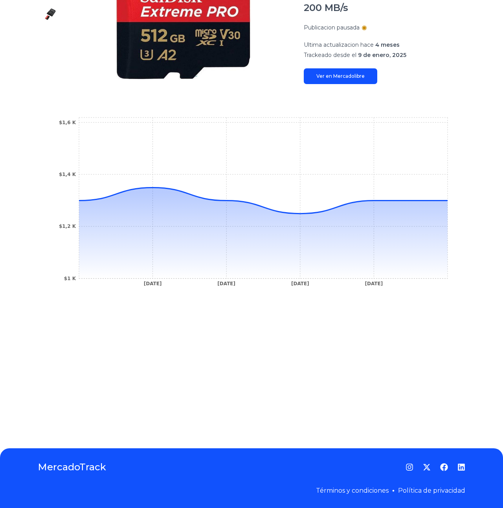 This screenshot has height=508, width=503. What do you see at coordinates (352, 490) in the screenshot?
I see `a: Términos y condiciones` at bounding box center [352, 490].